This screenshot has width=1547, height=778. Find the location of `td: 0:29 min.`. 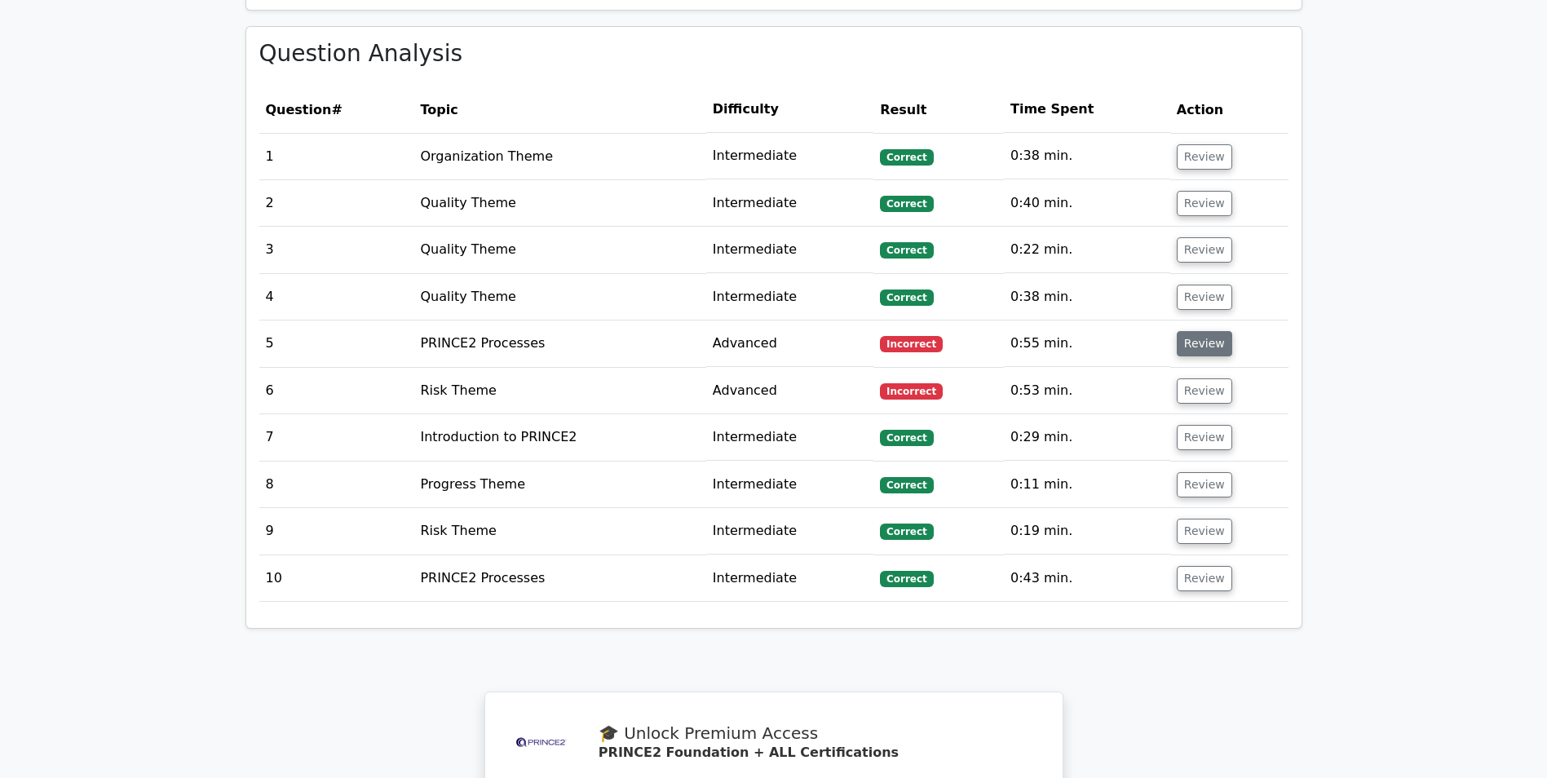

td: 0:29 min. is located at coordinates (1087, 437).